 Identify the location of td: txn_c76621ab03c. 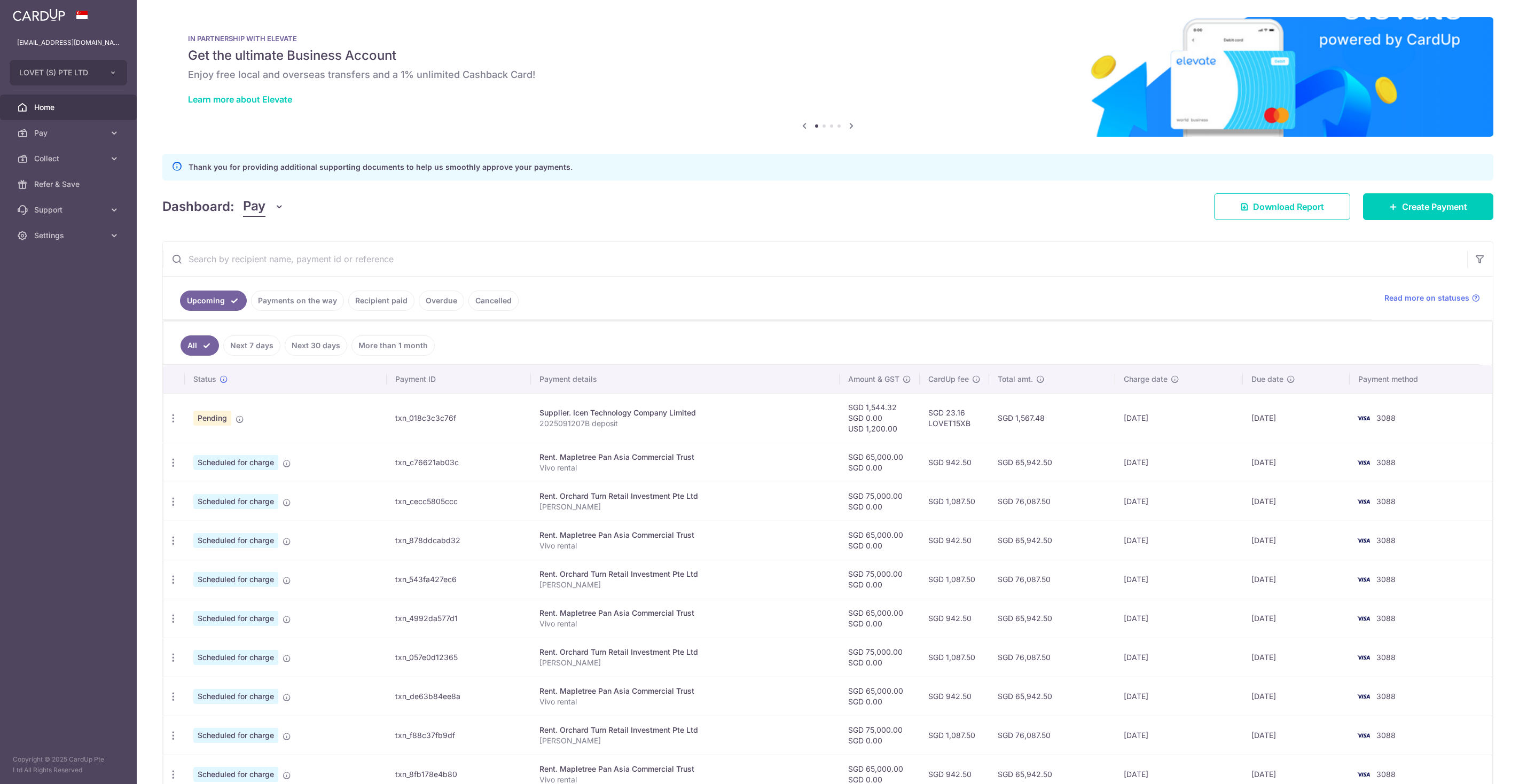
(459, 462).